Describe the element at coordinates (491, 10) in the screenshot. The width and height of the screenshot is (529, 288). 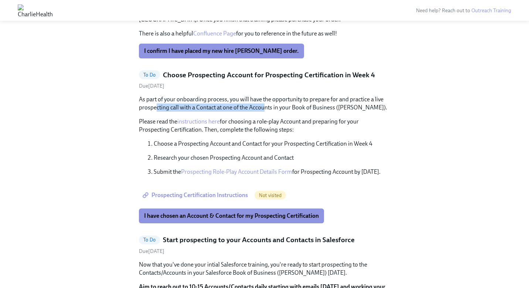
I see `a: Outreach Training` at that location.